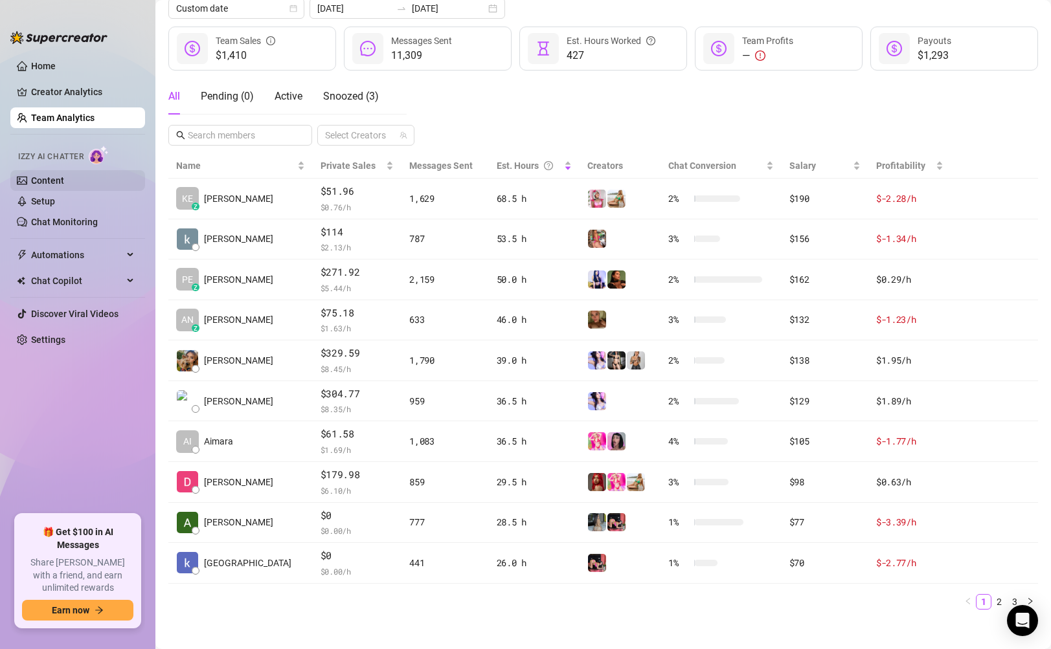 The height and width of the screenshot is (649, 1051). I want to click on li: 3, so click(1014, 602).